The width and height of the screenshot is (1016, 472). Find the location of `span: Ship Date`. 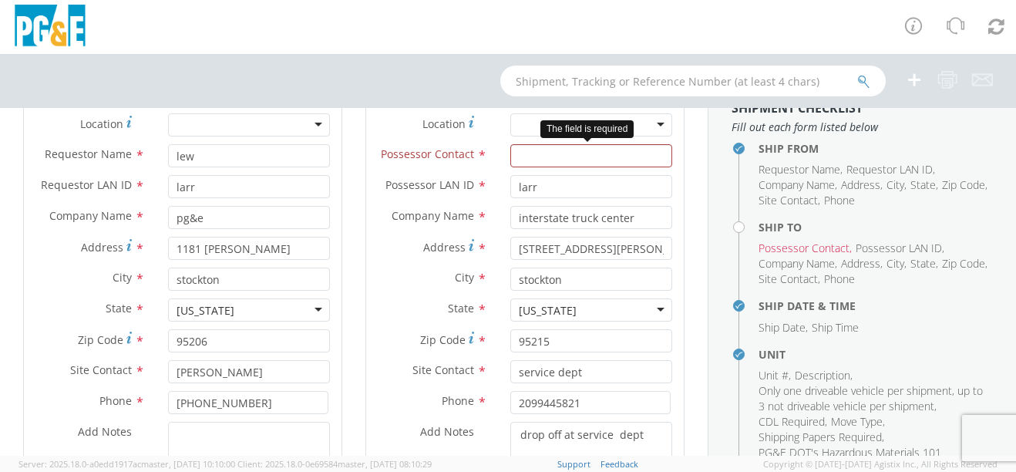

span: Ship Date is located at coordinates (782, 327).